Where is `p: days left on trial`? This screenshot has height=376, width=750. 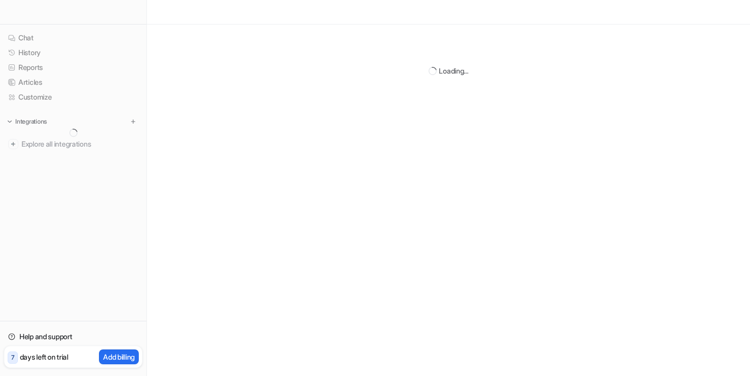 p: days left on trial is located at coordinates (44, 356).